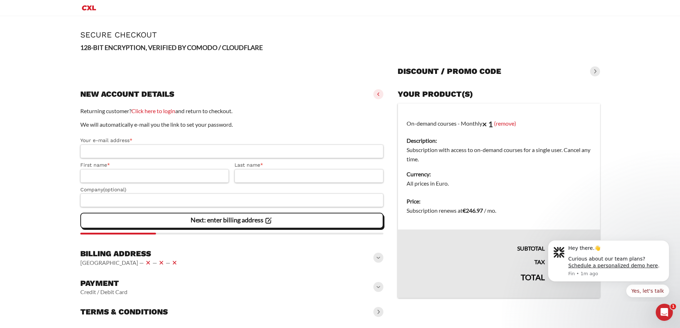  What do you see at coordinates (22, 19) in the screenshot?
I see `img: Profile image for Fin` at bounding box center [22, 19].